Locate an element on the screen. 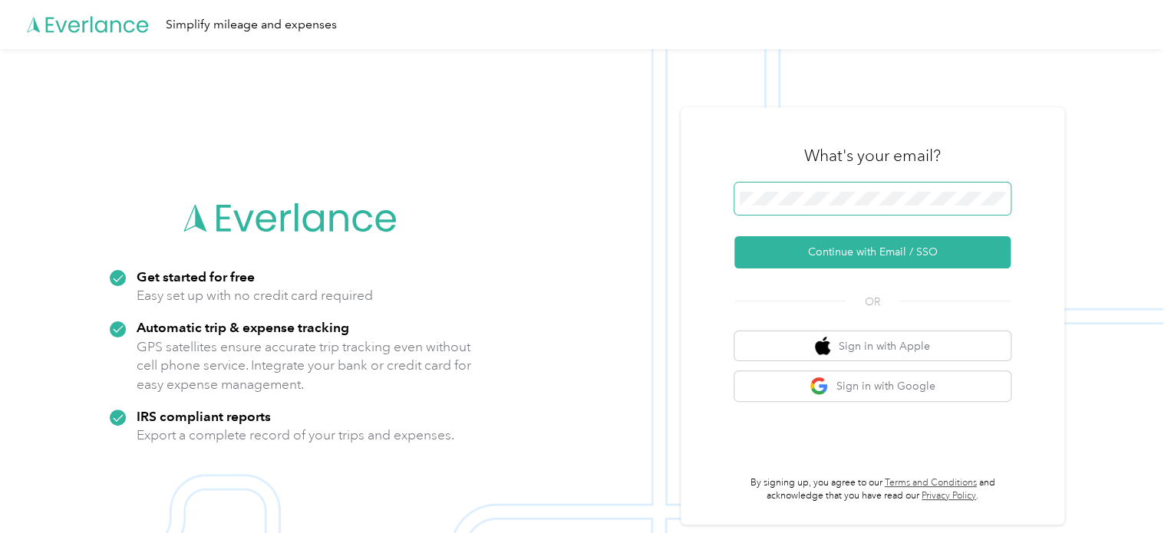  span: OR is located at coordinates (873, 302).